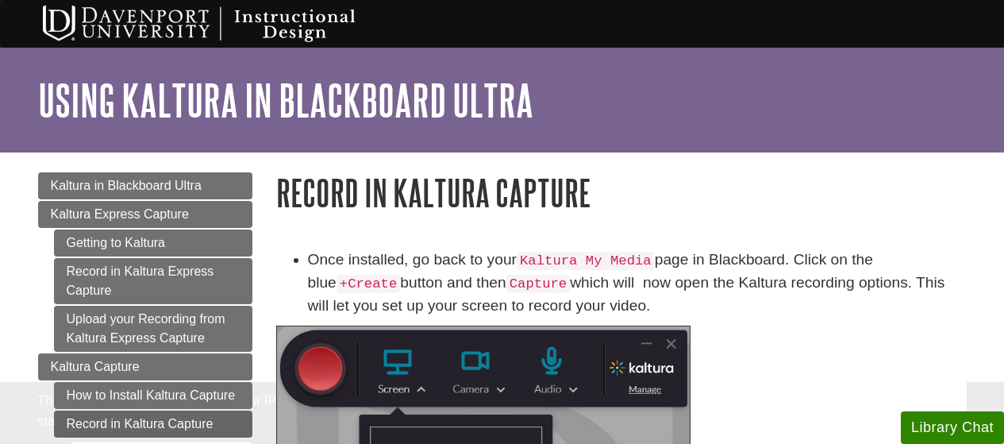  I want to click on a: Record in Kaltura Express Capture, so click(153, 281).